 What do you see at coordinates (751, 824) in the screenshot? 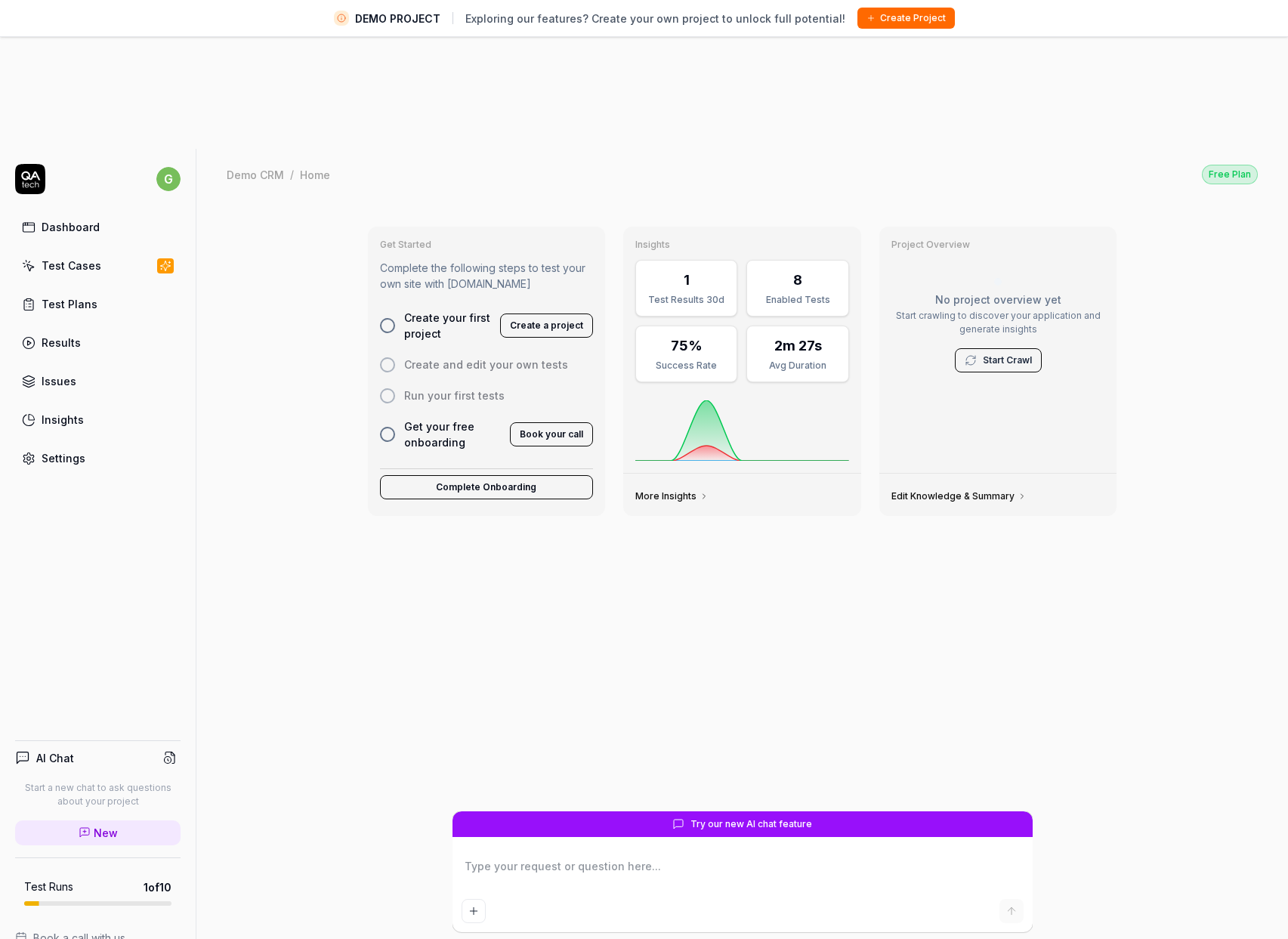
I see `span: Try our new AI chat feature` at bounding box center [751, 824].